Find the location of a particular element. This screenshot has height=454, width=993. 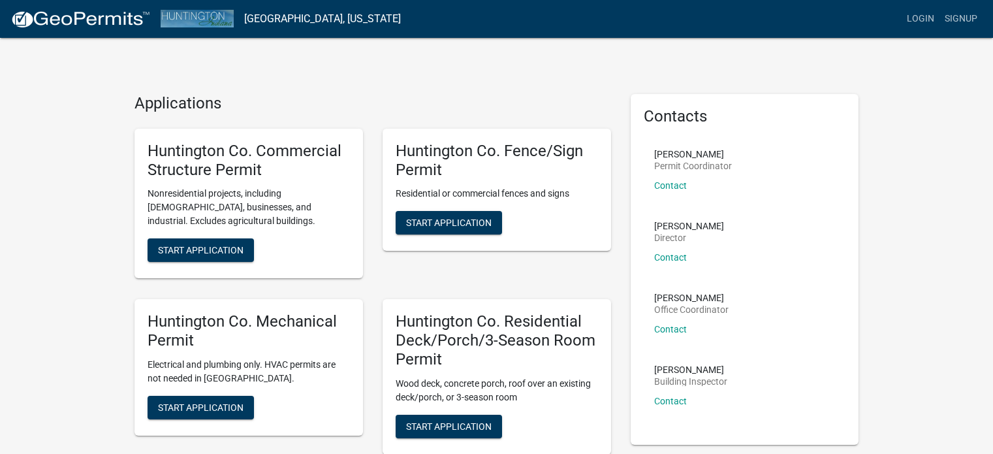

h5: Huntington Co. Commercial Structure Permit is located at coordinates (249, 161).